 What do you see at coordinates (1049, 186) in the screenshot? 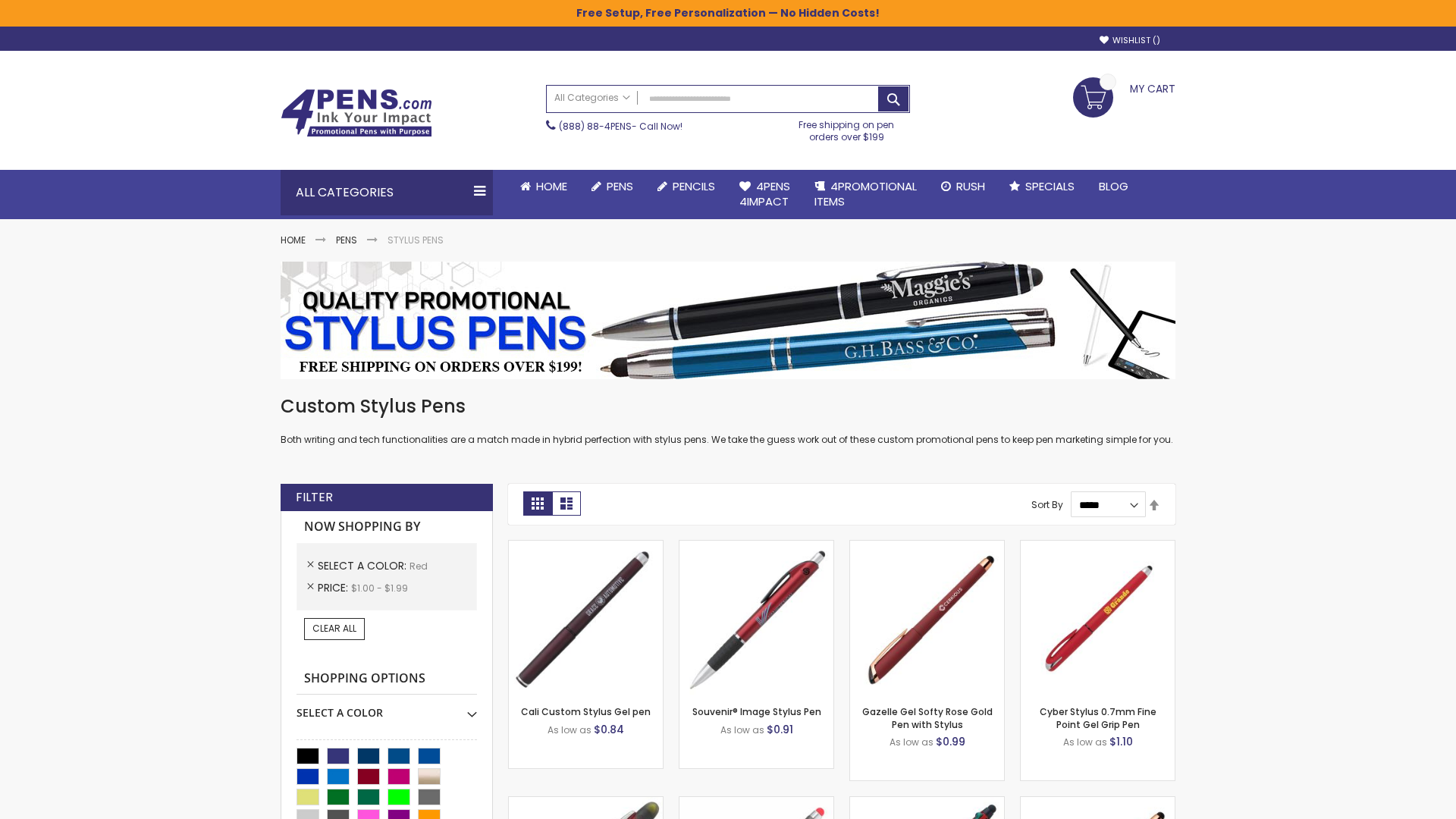
I see `span: Specials` at bounding box center [1049, 186].